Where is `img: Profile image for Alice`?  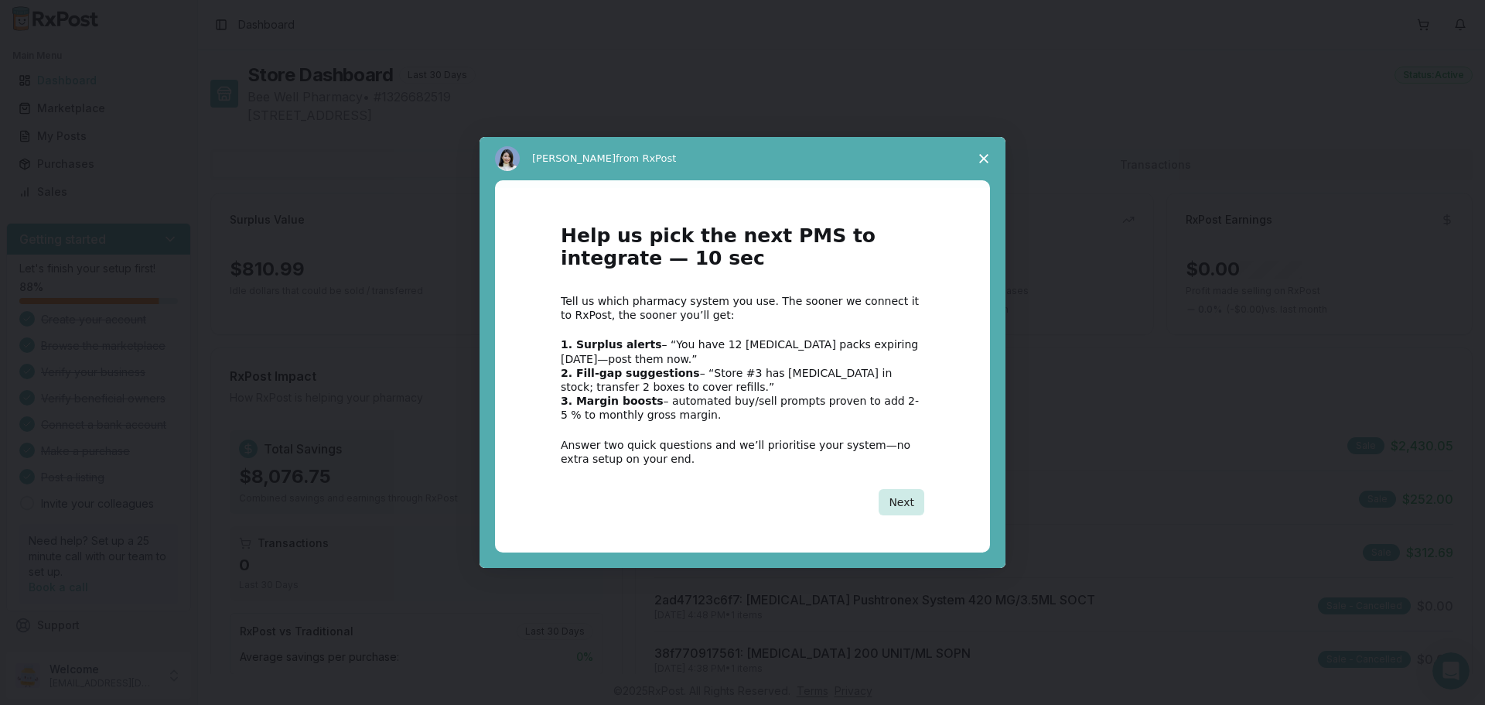 img: Profile image for Alice is located at coordinates (508, 159).